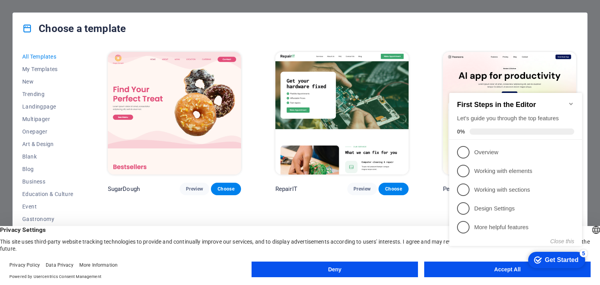 This screenshot has width=600, height=285. Describe the element at coordinates (48, 94) in the screenshot. I see `span: Trending` at that location.